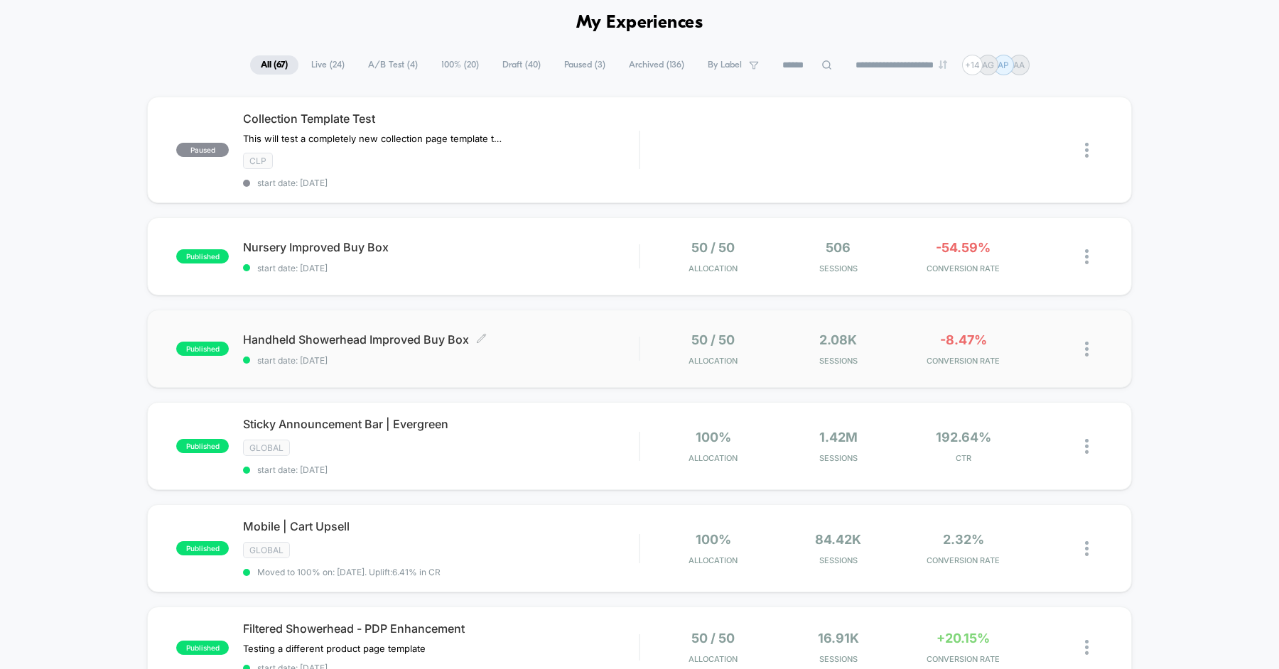 The height and width of the screenshot is (669, 1279). Describe the element at coordinates (374, 139) in the screenshot. I see `span: This will test a completely new collection page template that emphasizes the main products with l...` at that location.